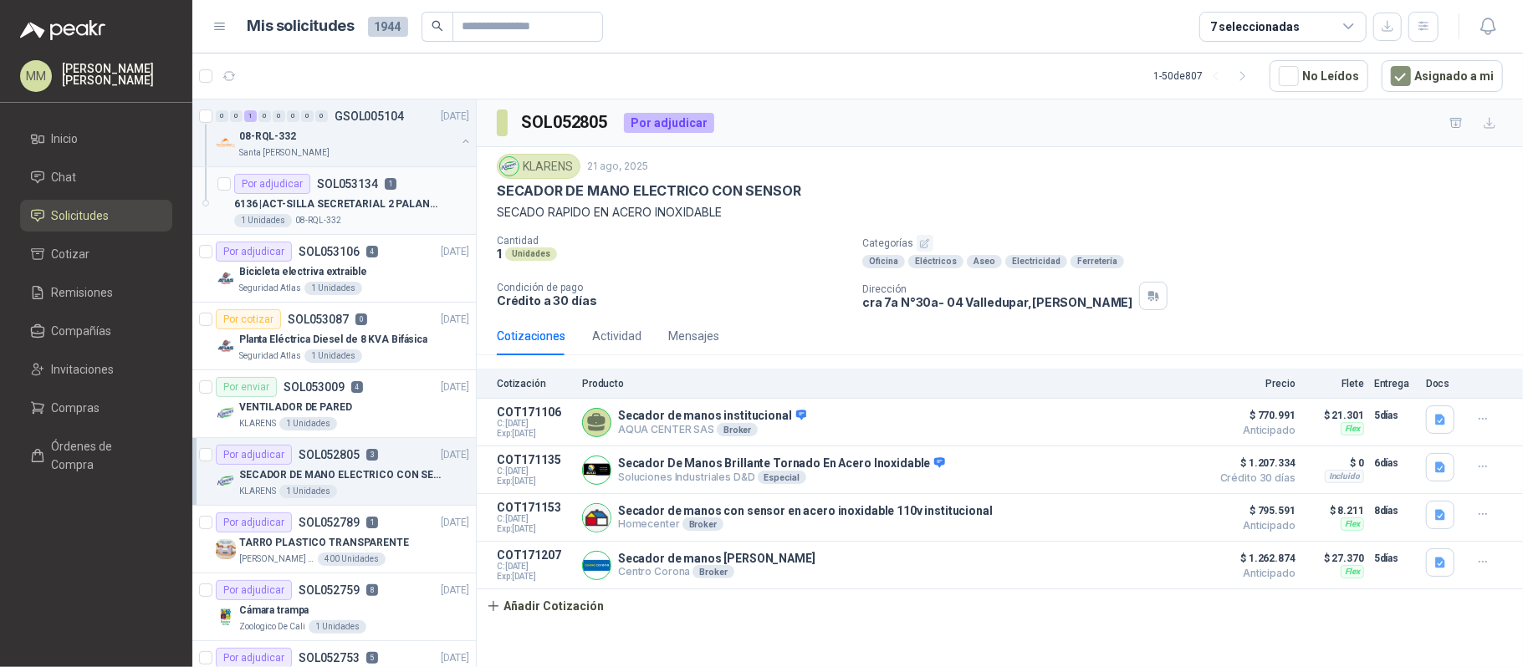 The height and width of the screenshot is (667, 1523). Describe the element at coordinates (369, 116) in the screenshot. I see `p: GSOL005104` at that location.